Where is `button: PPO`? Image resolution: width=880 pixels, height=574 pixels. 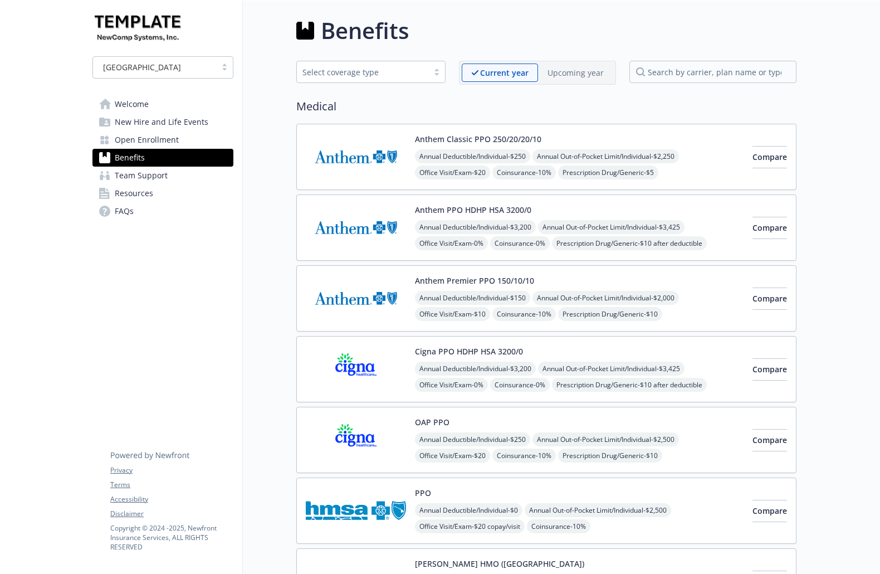
button: PPO is located at coordinates (423, 492).